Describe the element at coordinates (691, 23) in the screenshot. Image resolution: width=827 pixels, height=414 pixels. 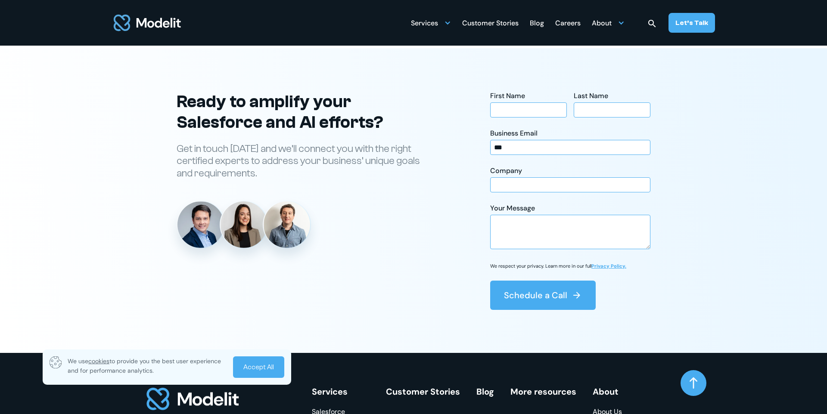
I see `div: Let’s Talk` at that location.